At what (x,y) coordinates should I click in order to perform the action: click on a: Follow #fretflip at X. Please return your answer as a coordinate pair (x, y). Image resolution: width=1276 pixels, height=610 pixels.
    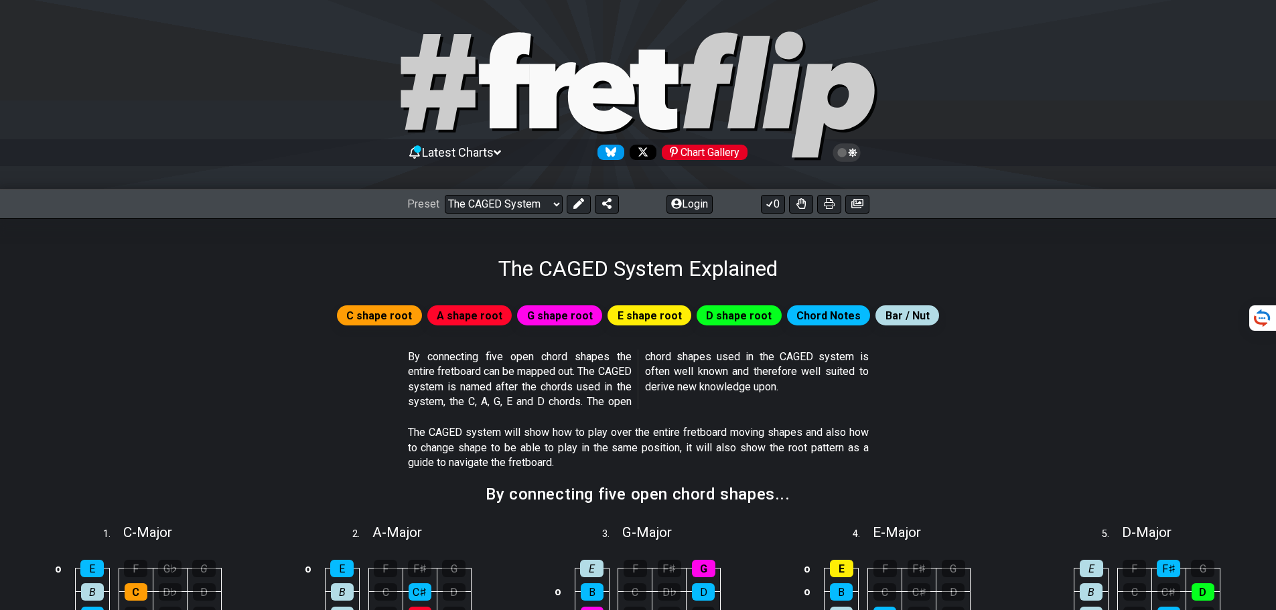
    Looking at the image, I should click on (641, 152).